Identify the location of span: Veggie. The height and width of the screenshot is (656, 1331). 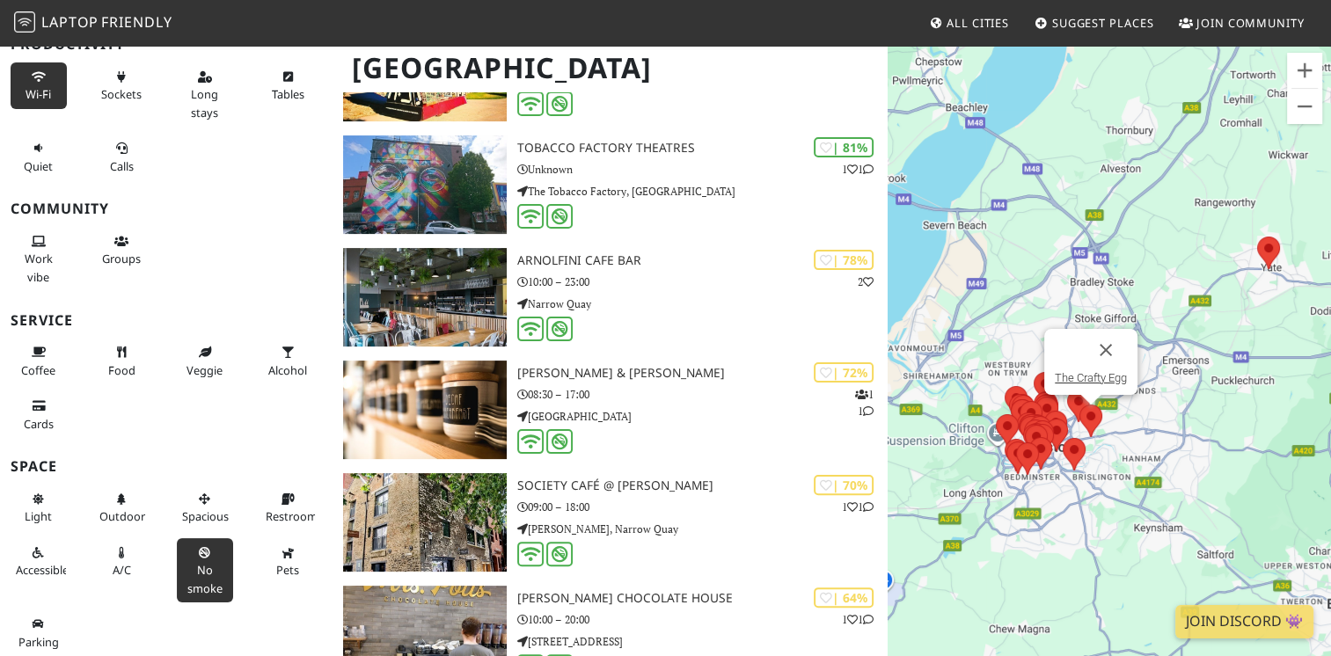
(204, 370).